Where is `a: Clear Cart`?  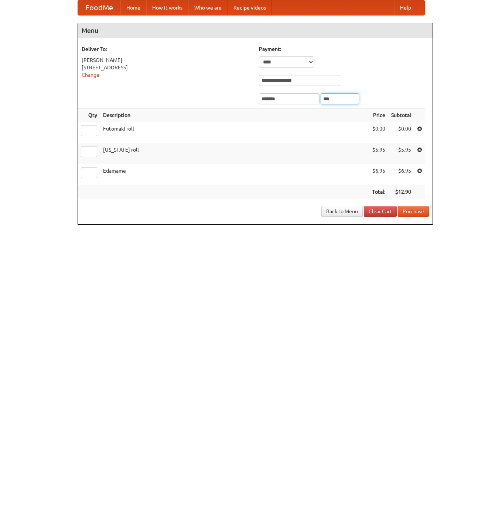
a: Clear Cart is located at coordinates (380, 212).